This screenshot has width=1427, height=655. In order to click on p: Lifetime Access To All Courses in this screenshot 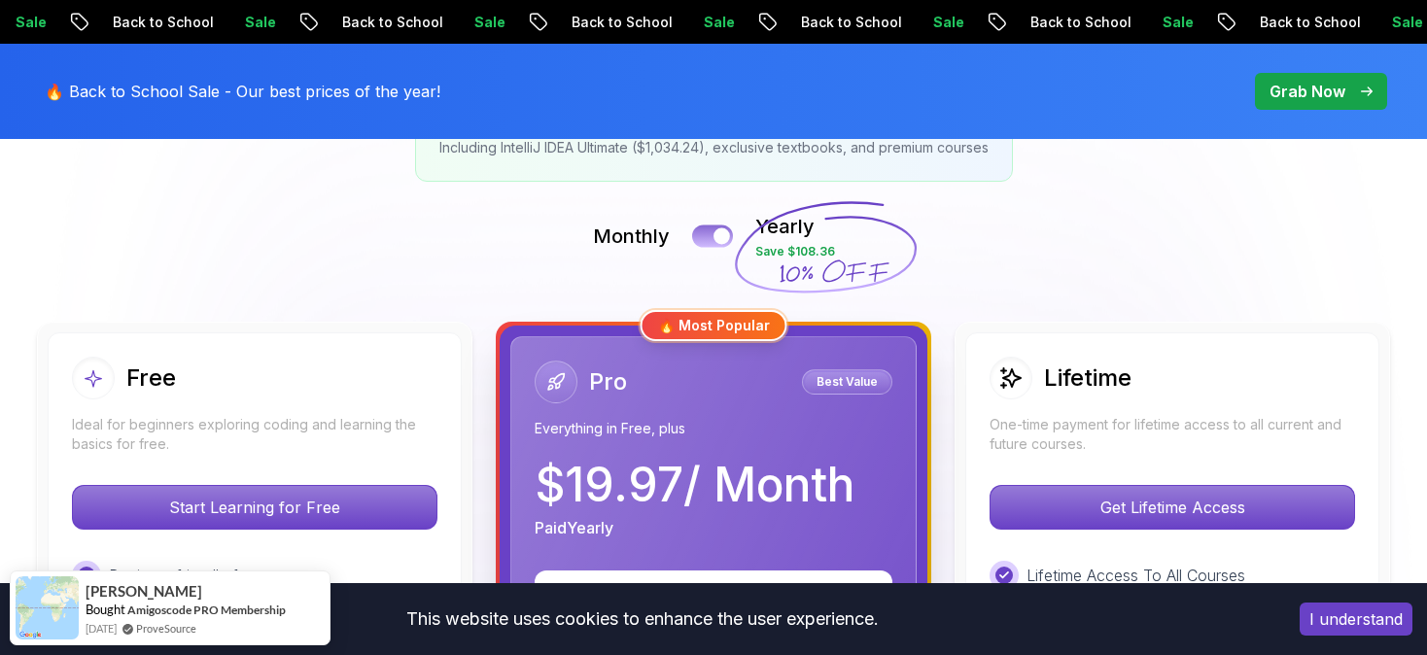, I will do `click(1136, 576)`.